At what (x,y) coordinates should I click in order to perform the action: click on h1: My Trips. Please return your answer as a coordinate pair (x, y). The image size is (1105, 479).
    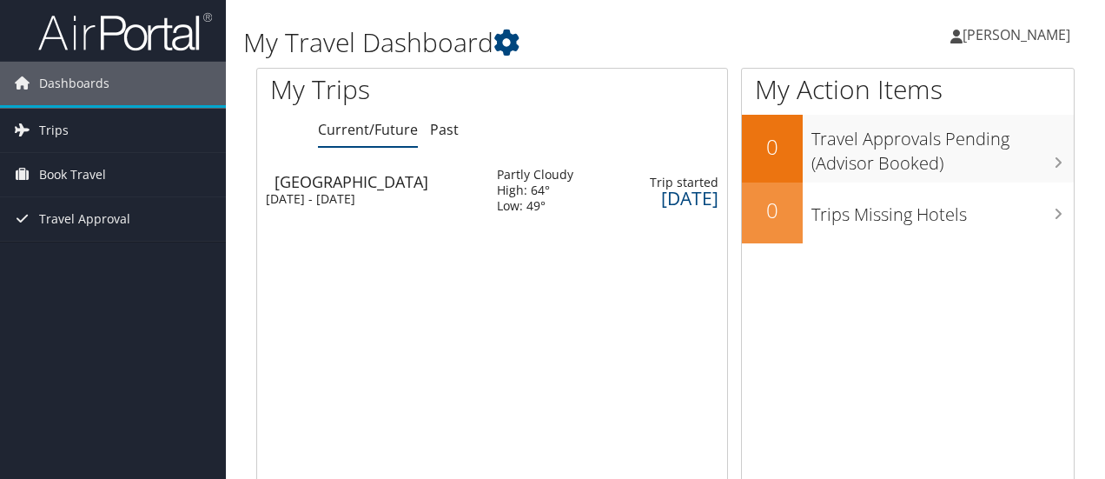
    Looking at the image, I should click on (394, 89).